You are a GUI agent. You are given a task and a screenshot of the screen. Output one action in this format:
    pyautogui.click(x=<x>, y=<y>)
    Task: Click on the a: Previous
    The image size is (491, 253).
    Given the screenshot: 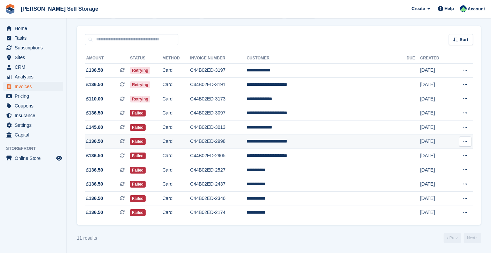 What is the action you would take?
    pyautogui.click(x=452, y=238)
    